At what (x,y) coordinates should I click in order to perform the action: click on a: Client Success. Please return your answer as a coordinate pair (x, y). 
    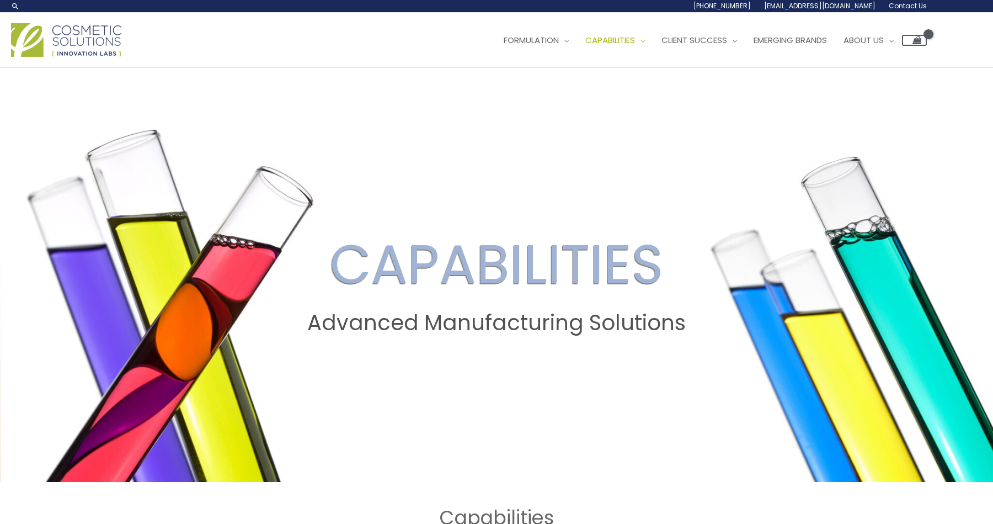
    Looking at the image, I should click on (699, 40).